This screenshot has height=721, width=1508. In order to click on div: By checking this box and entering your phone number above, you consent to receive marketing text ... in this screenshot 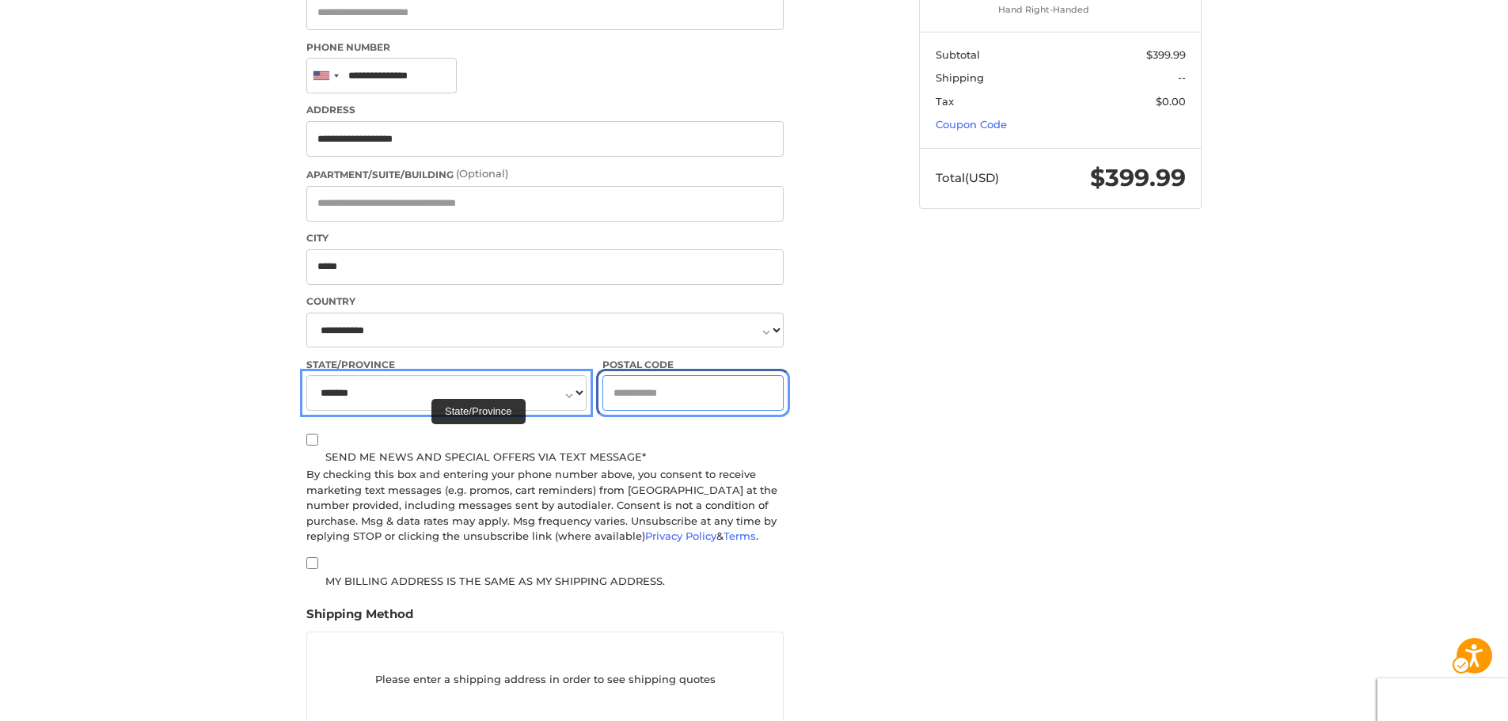, I will do `click(545, 506)`.